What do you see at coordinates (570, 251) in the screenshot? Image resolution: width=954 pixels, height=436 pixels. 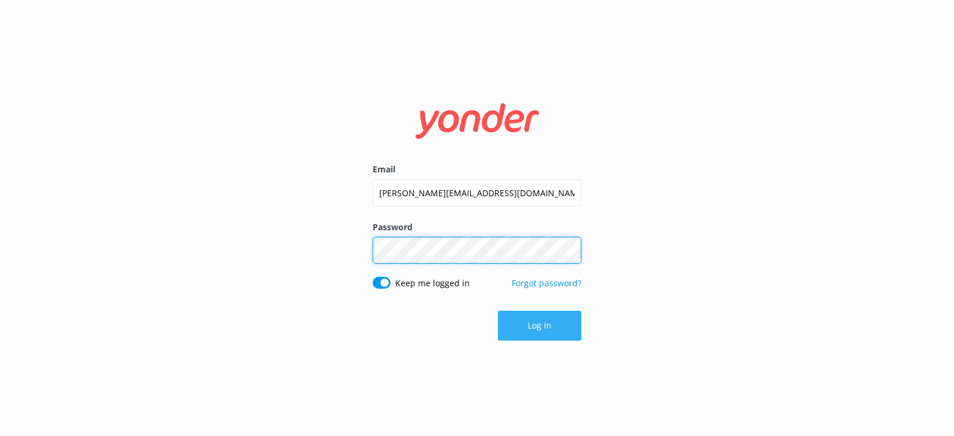 I see `button: Show password` at bounding box center [570, 251].